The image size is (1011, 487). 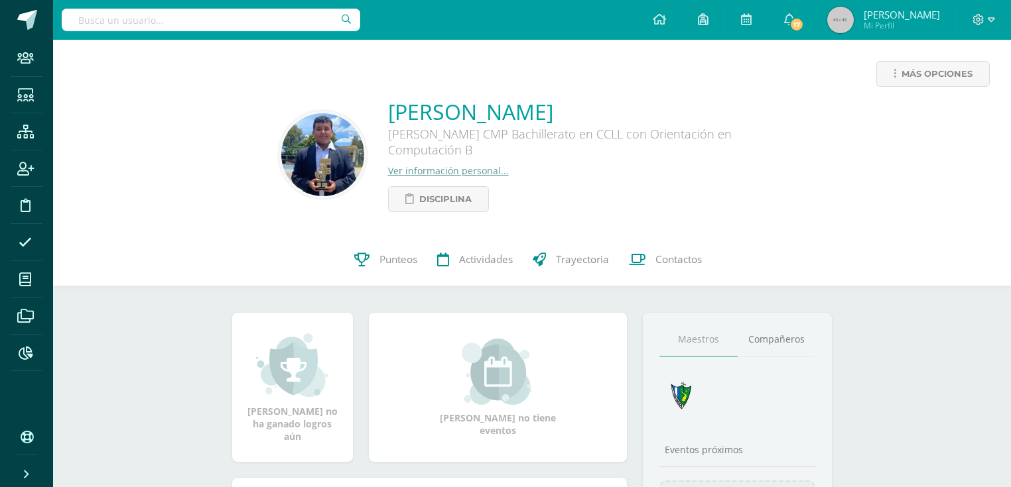 I want to click on a: Punteos, so click(x=385, y=260).